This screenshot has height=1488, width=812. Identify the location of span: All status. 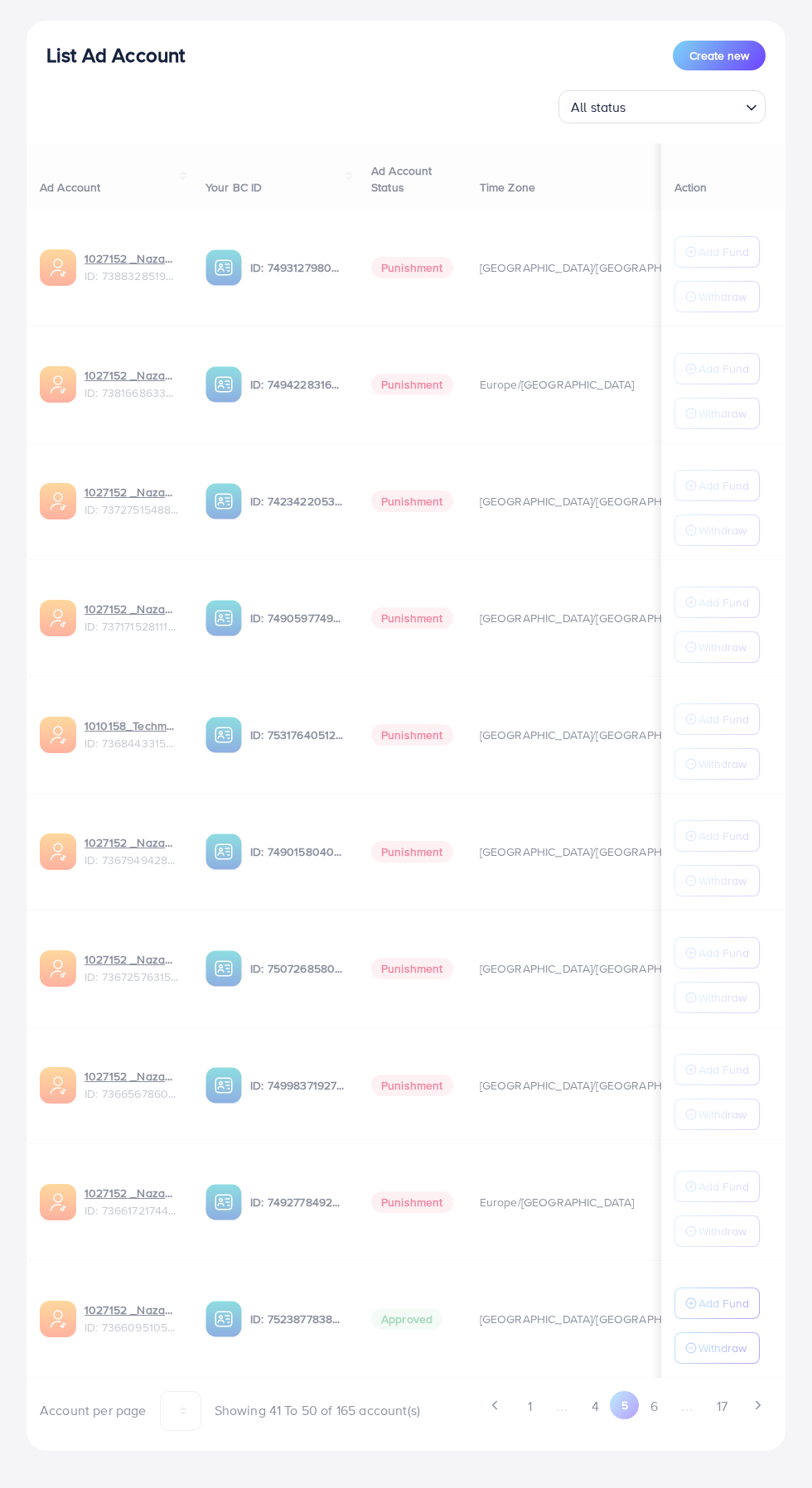
(598, 107).